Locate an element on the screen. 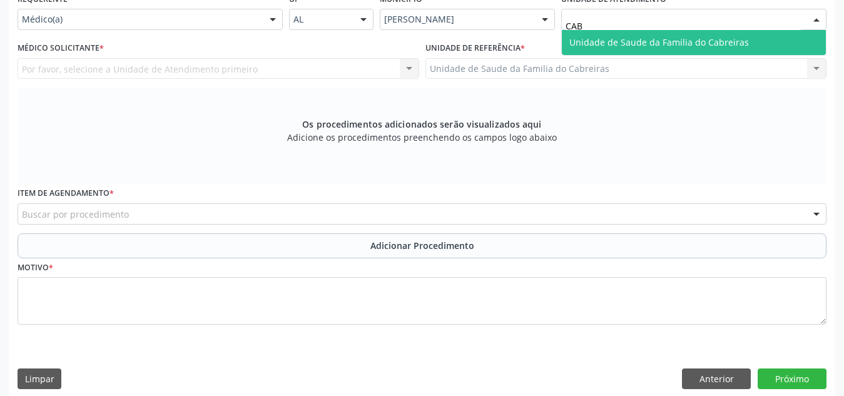  span: Os procedimentos adicionados serão visualizados aqui is located at coordinates (422, 124).